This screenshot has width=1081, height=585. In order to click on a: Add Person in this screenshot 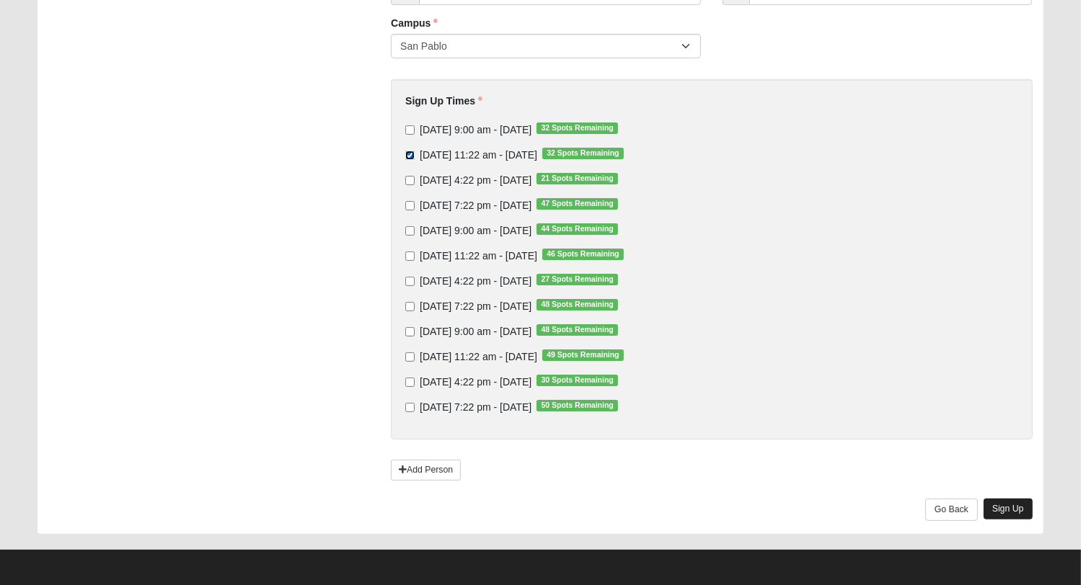, I will do `click(425, 470)`.